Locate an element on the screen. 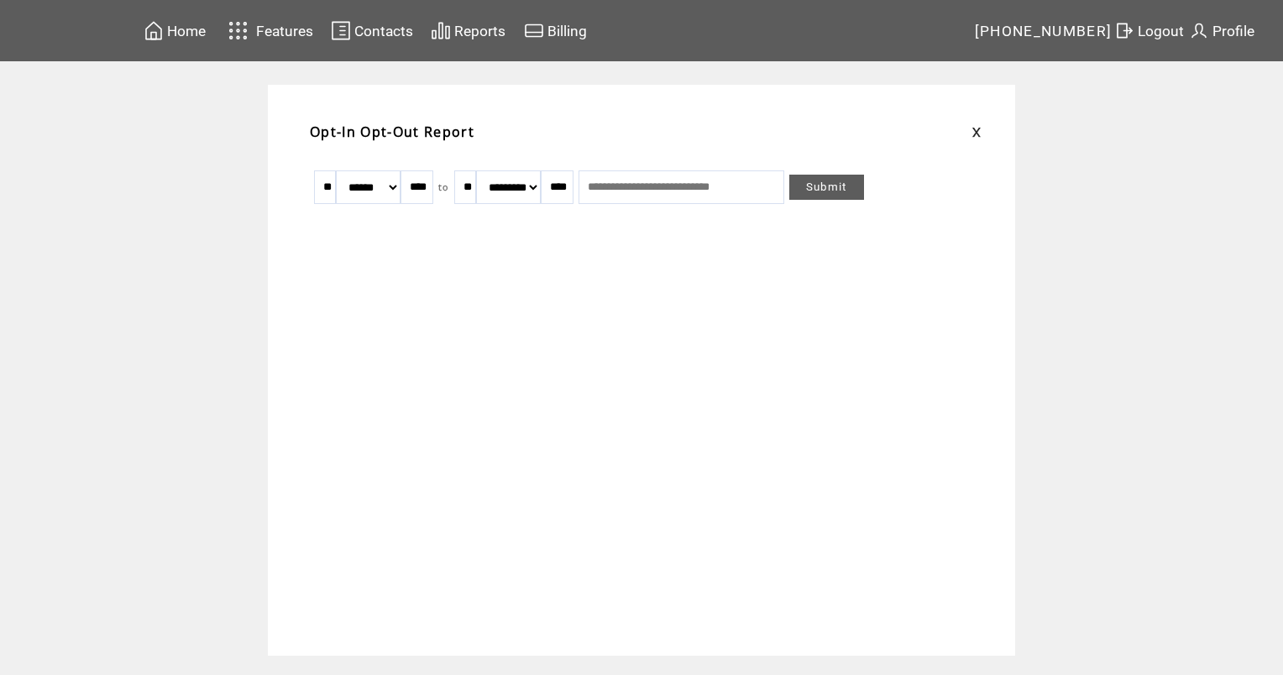 Image resolution: width=1283 pixels, height=675 pixels. span: Features is located at coordinates (285, 31).